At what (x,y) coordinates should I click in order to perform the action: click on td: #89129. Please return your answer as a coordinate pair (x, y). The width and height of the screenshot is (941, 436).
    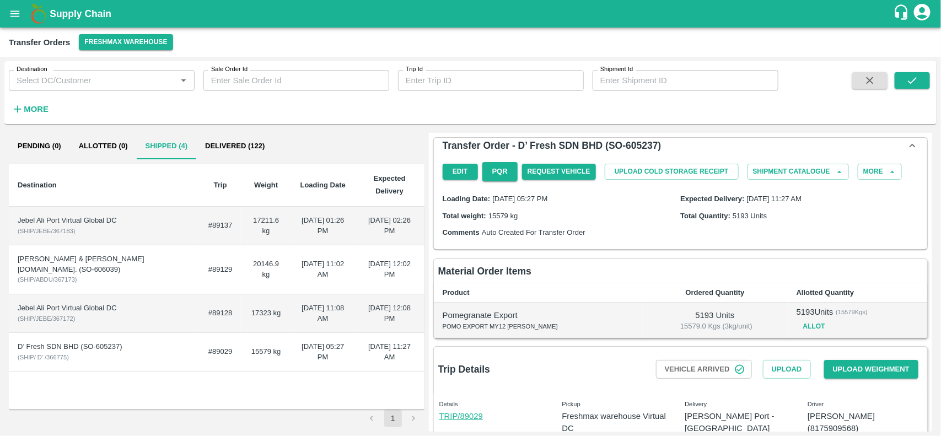
    Looking at the image, I should click on (220, 270).